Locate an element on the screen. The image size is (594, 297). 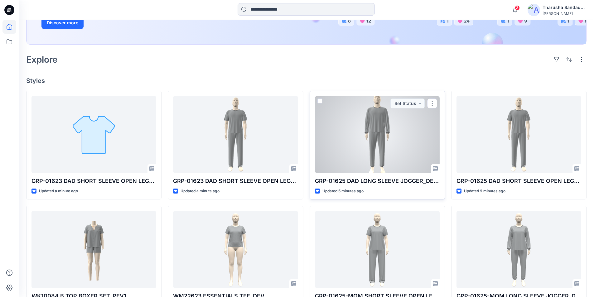
h4: Styles is located at coordinates (306, 81).